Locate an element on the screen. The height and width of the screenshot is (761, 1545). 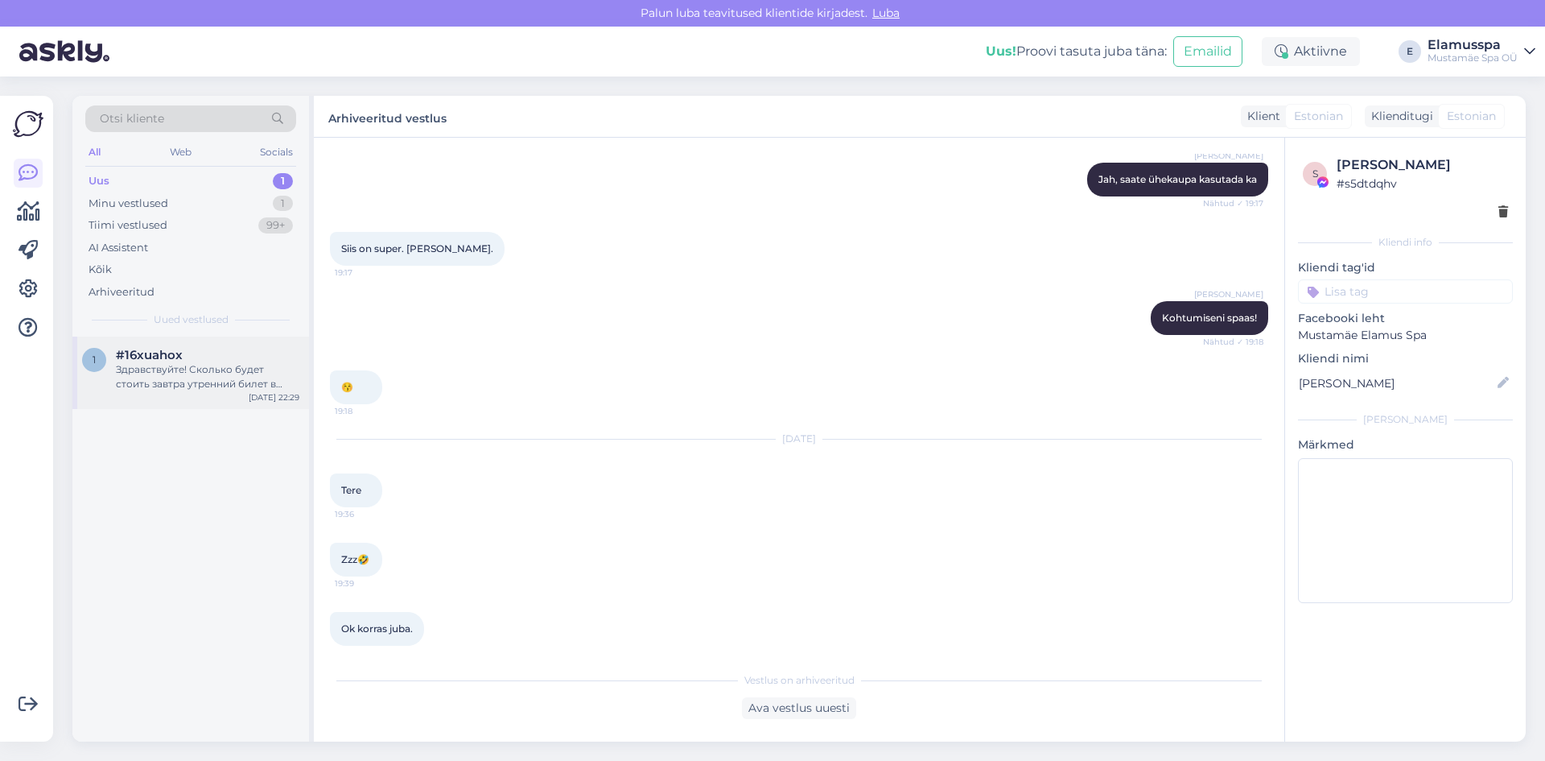
div: Klient is located at coordinates (1260, 116).